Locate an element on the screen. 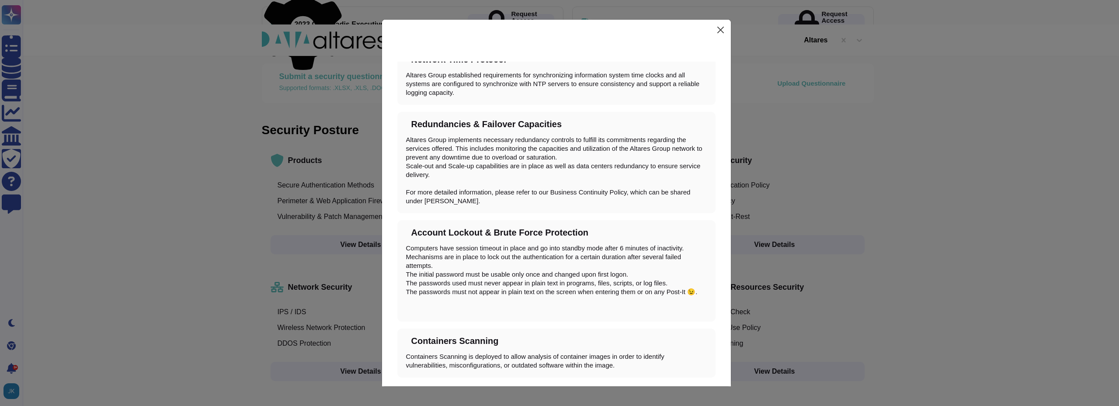 The width and height of the screenshot is (1119, 406). button: Close is located at coordinates (720, 30).